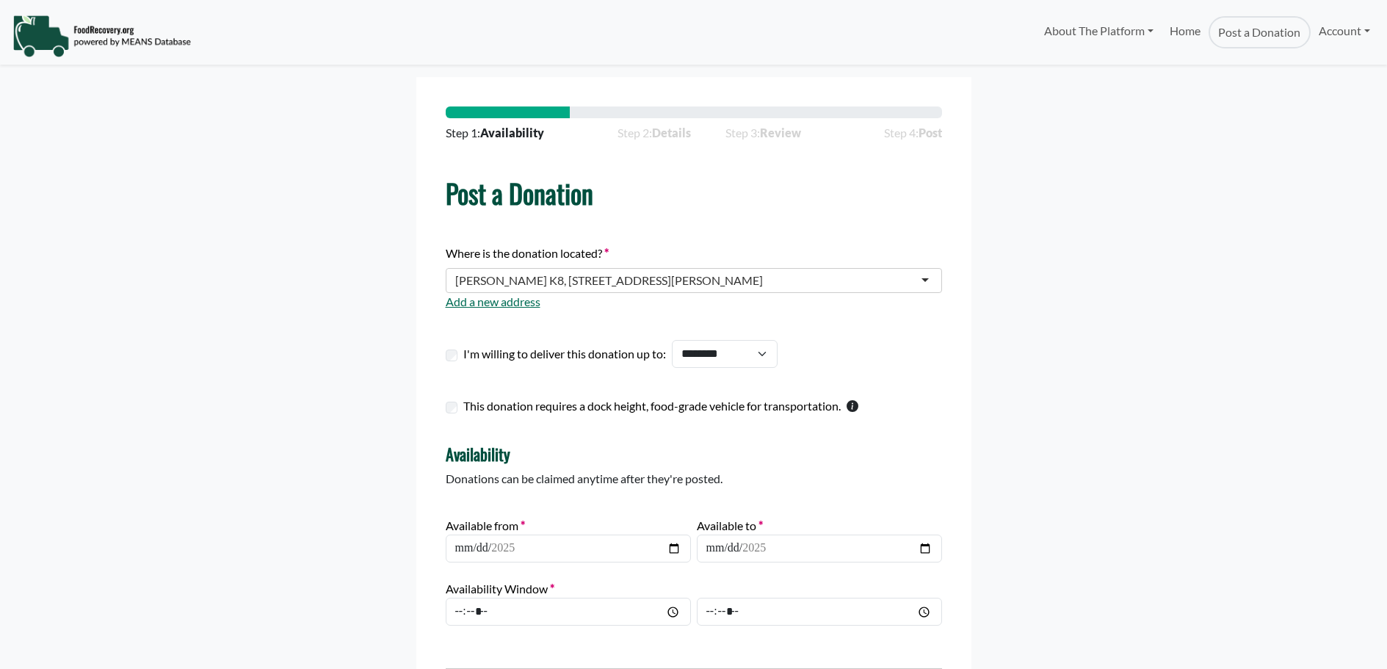 Image resolution: width=1387 pixels, height=669 pixels. I want to click on span: Step 1:, so click(495, 133).